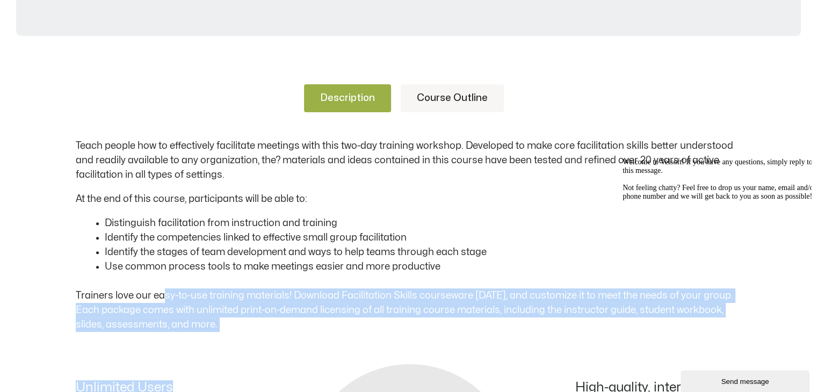 This screenshot has height=392, width=817. Describe the element at coordinates (423, 223) in the screenshot. I see `li: Distinguish facilitation from instruction and training` at that location.